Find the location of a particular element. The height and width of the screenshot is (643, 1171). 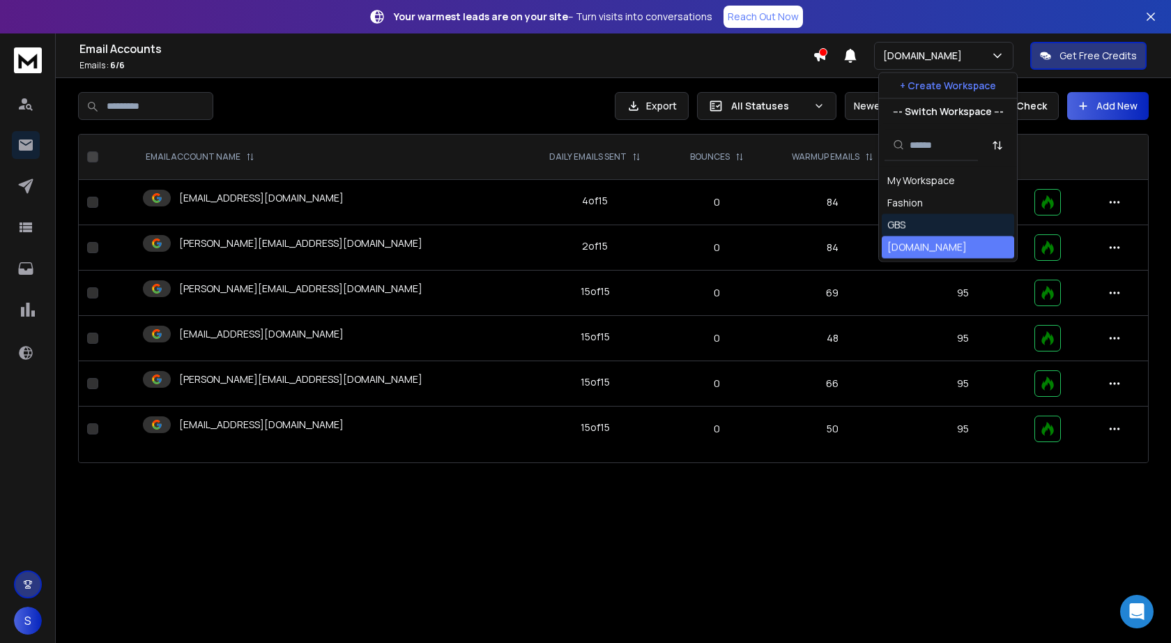

div: 4 of 15 is located at coordinates (595, 201).